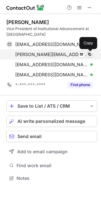 This screenshot has height=202, width=101. Describe the element at coordinates (42, 152) in the screenshot. I see `span: Add to email campaign` at that location.